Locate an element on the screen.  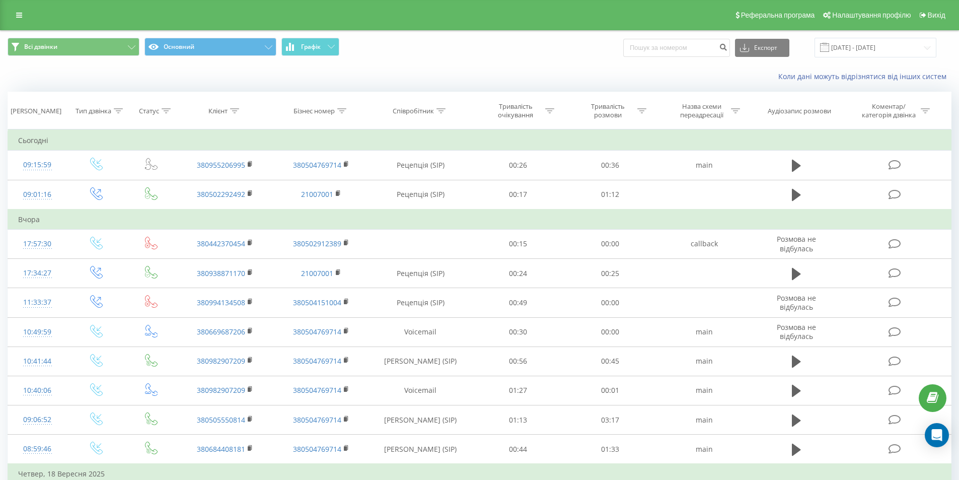
div: 10:49:59 is located at coordinates (37, 332).